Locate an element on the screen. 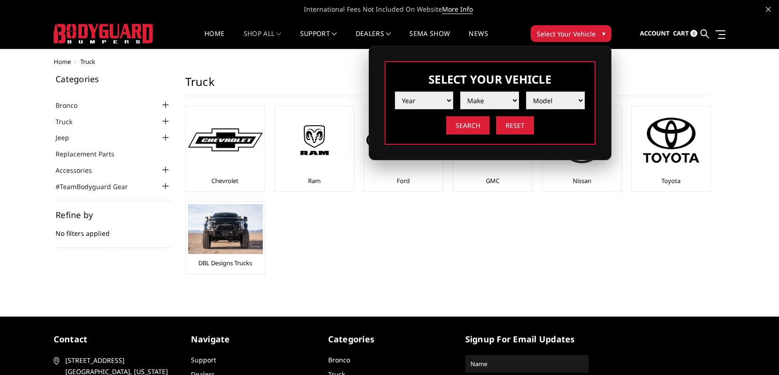 Image resolution: width=779 pixels, height=375 pixels. span: Cart is located at coordinates (681, 33).